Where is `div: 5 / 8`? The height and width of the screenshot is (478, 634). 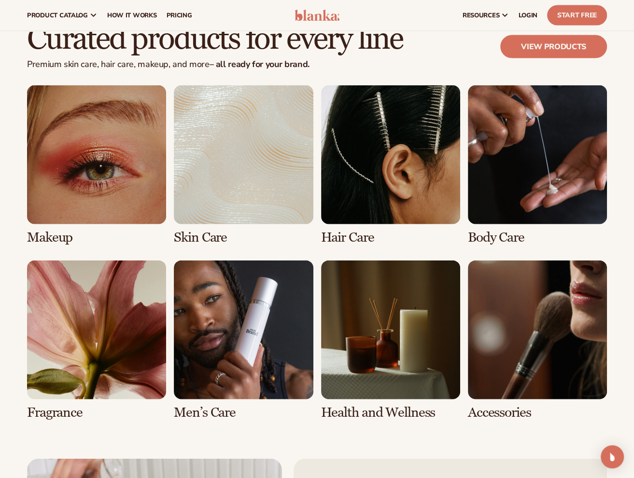
div: 5 / 8 is located at coordinates (97, 340).